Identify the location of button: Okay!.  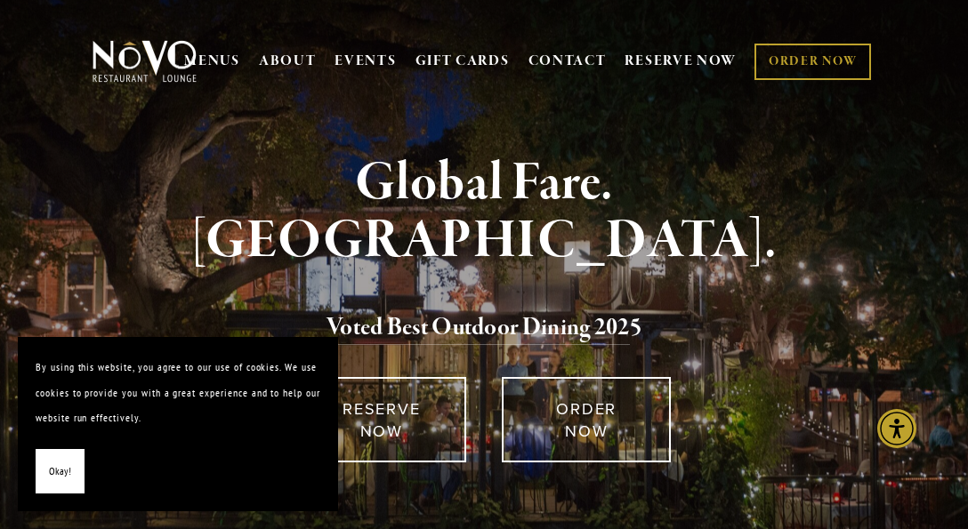
(60, 471).